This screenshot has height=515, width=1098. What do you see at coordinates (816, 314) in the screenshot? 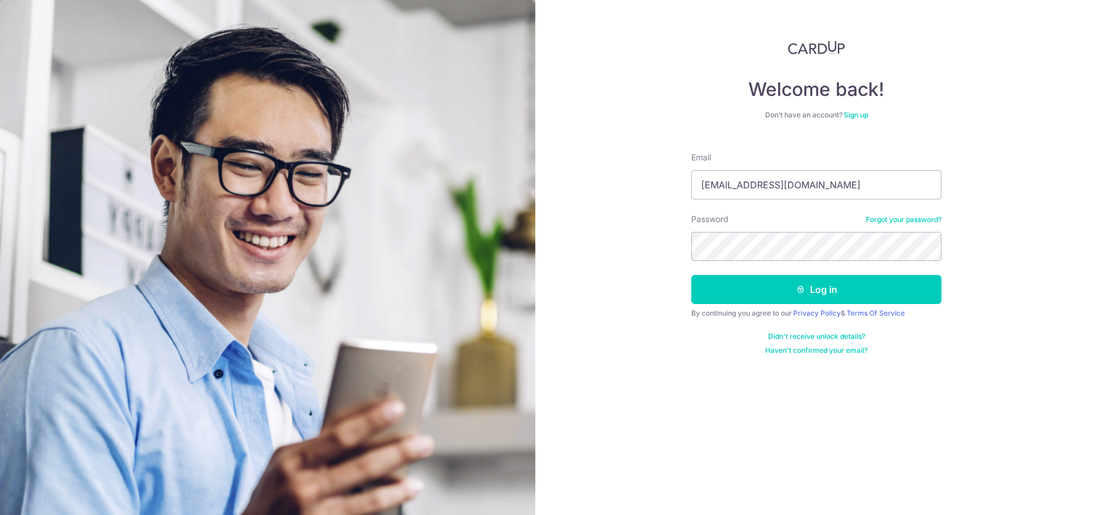
I see `div: By continuing you agree to our &` at bounding box center [816, 314].